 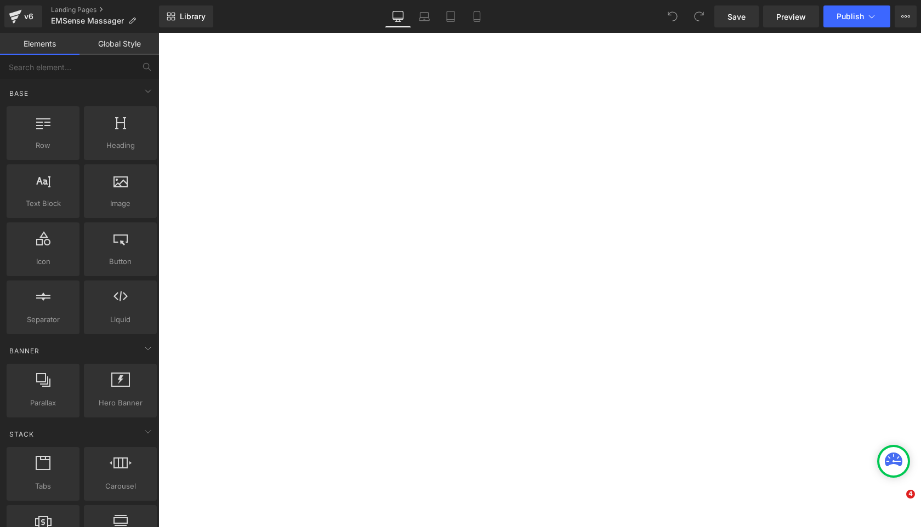 What do you see at coordinates (699, 16) in the screenshot?
I see `button: Redo` at bounding box center [699, 16].